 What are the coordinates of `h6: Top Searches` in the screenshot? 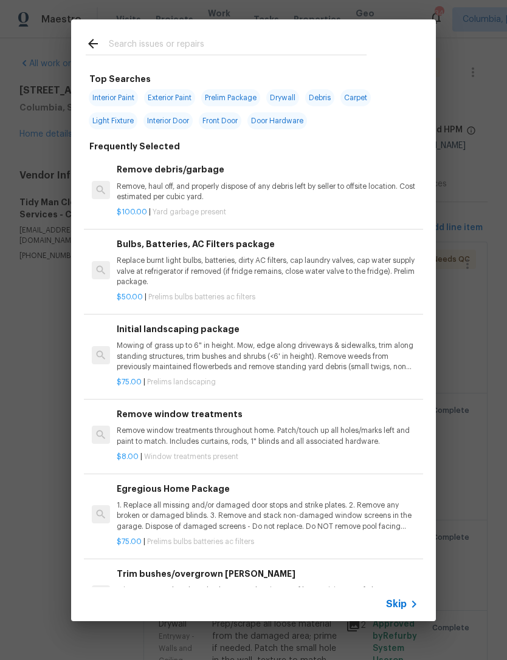 It's located at (120, 79).